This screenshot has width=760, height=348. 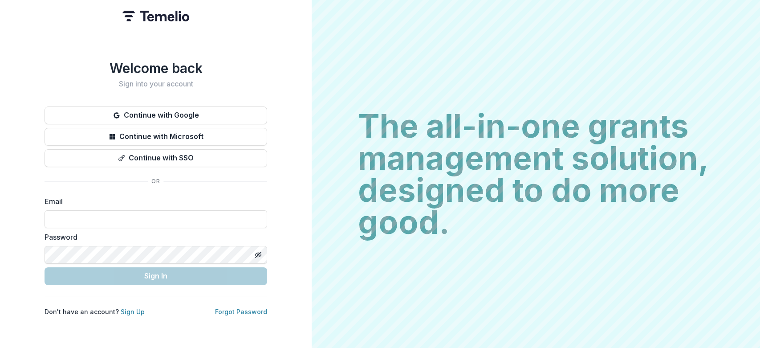 What do you see at coordinates (94, 311) in the screenshot?
I see `p: Don't have an account?` at bounding box center [94, 311].